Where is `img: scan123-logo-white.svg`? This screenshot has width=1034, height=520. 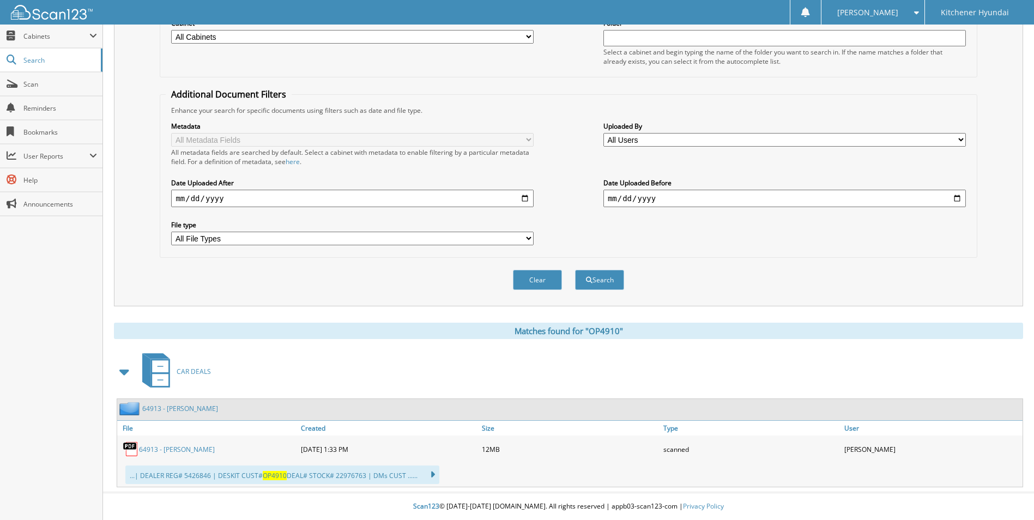 img: scan123-logo-white.svg is located at coordinates (52, 12).